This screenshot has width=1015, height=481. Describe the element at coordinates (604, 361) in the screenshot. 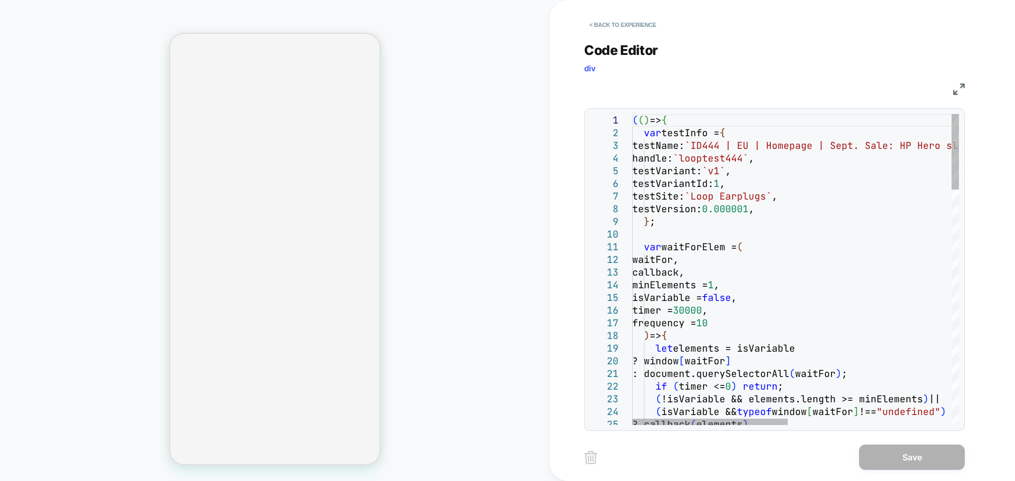

I see `div: 20` at that location.